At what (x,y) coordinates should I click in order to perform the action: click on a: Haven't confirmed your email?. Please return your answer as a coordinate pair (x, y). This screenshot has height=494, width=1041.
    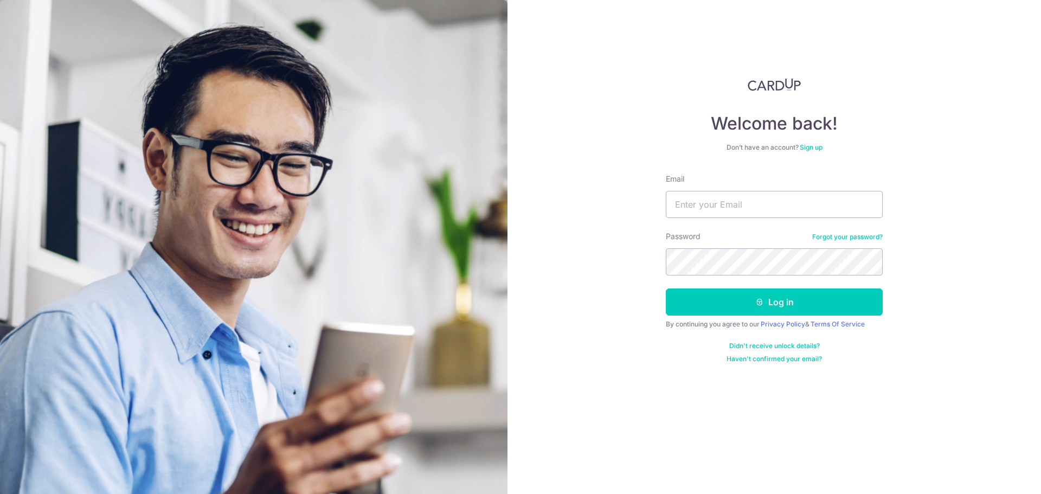
    Looking at the image, I should click on (775, 359).